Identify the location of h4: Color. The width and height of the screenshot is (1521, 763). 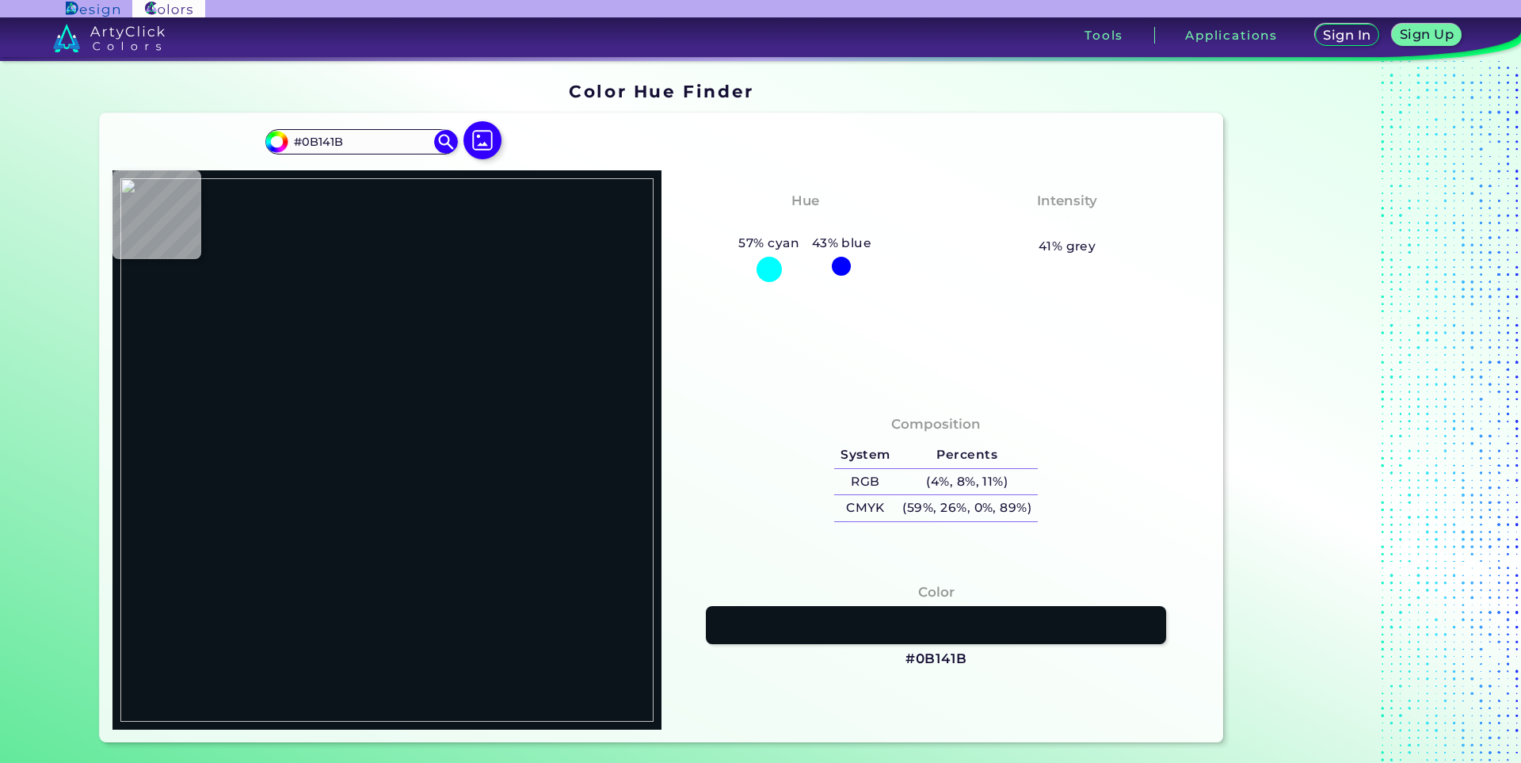
(936, 592).